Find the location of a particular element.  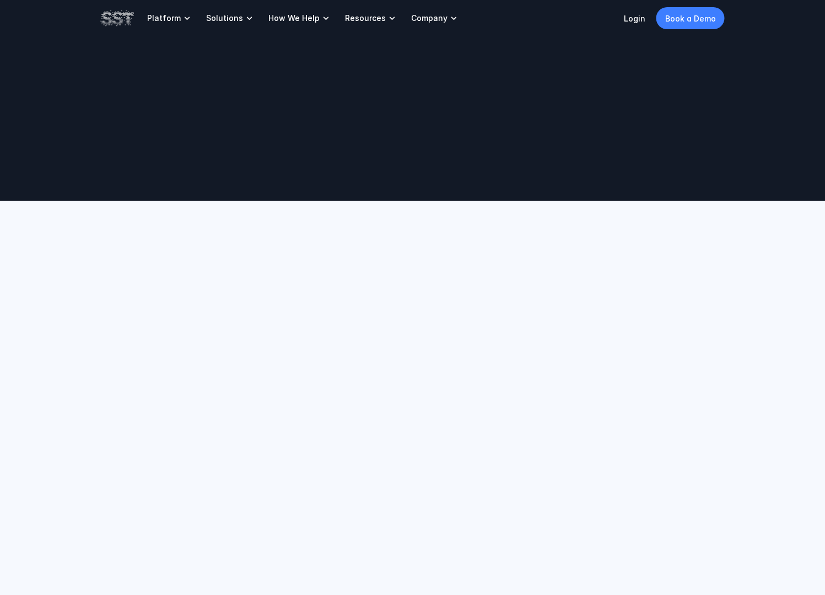

p: Book a Demo is located at coordinates (690, 18).